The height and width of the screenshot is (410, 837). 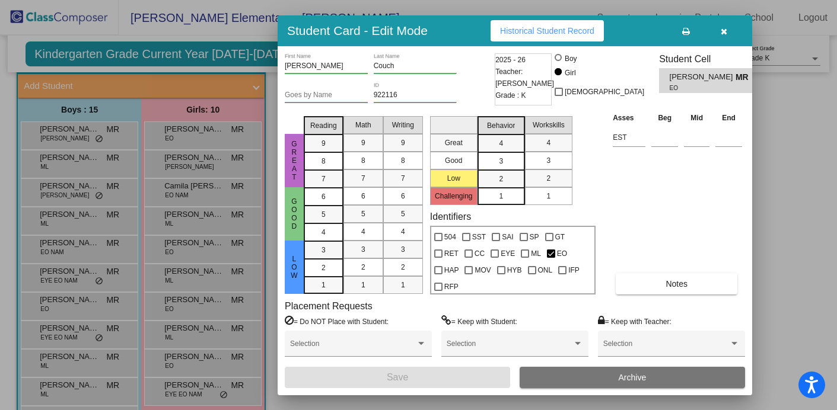 I want to click on label: = Keep with Teacher:, so click(x=634, y=321).